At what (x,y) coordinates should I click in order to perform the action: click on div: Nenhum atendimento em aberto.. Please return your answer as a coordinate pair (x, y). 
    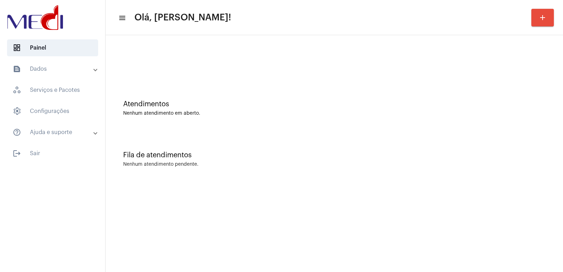
    Looking at the image, I should click on (335, 113).